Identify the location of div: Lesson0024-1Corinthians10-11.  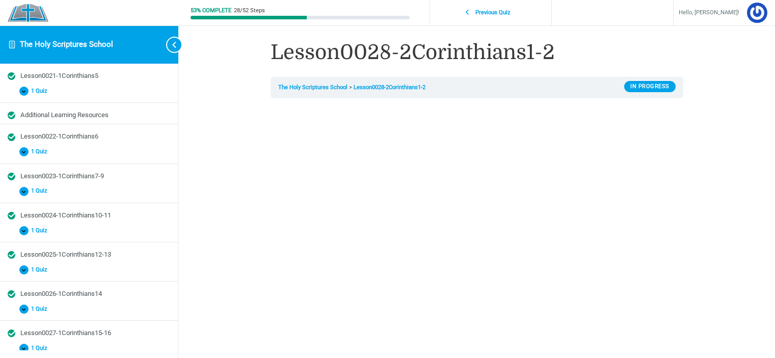
(95, 216).